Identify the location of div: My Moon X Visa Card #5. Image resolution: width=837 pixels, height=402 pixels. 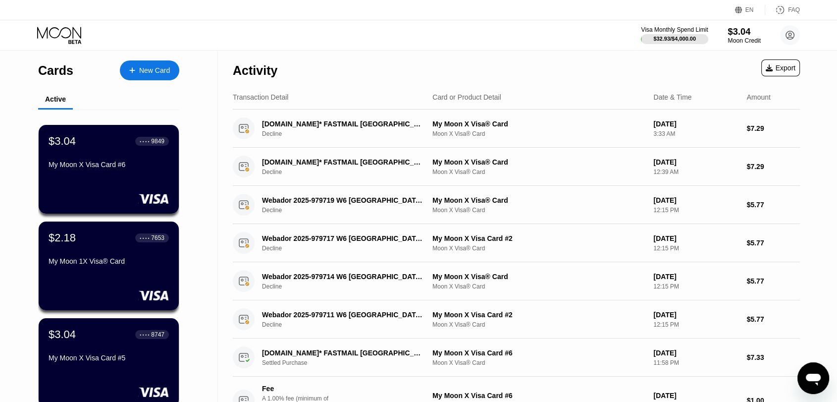
(108, 358).